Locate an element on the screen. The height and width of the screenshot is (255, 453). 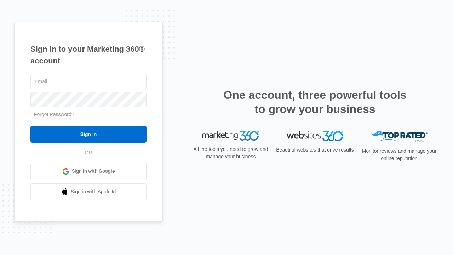
span: Sign in with Google is located at coordinates (93, 171).